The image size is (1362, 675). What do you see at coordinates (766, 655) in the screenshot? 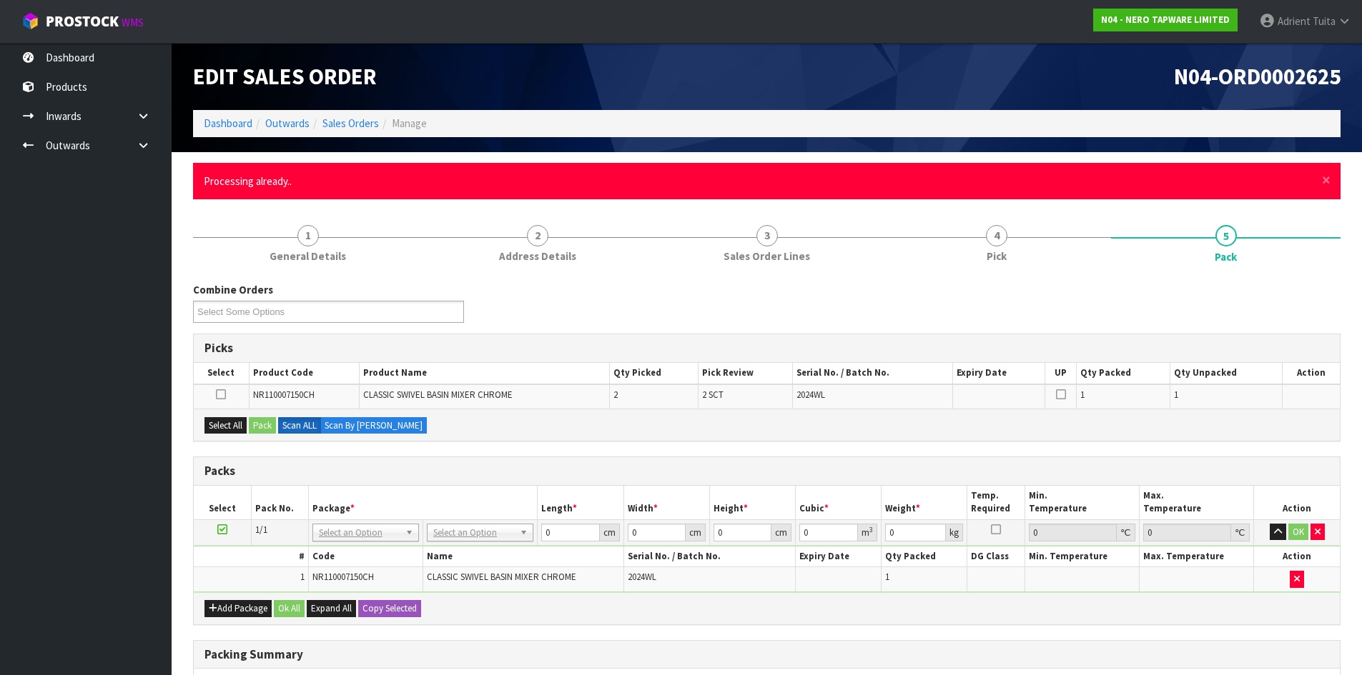
I see `h3: Packing Summary` at bounding box center [766, 655].